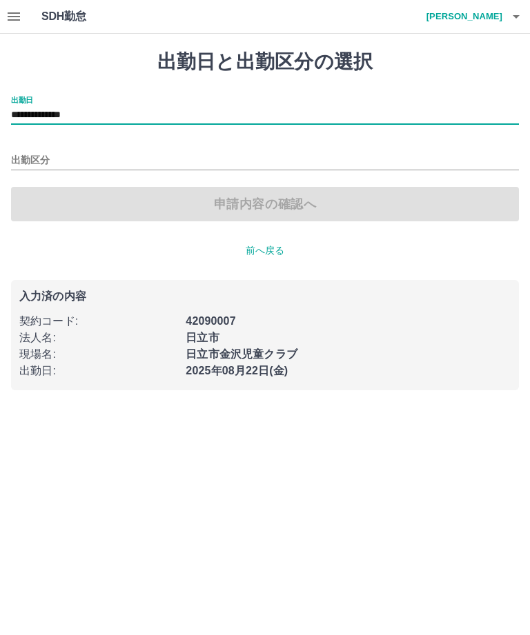 The height and width of the screenshot is (635, 530). What do you see at coordinates (22, 99) in the screenshot?
I see `label: 出勤日` at bounding box center [22, 99].